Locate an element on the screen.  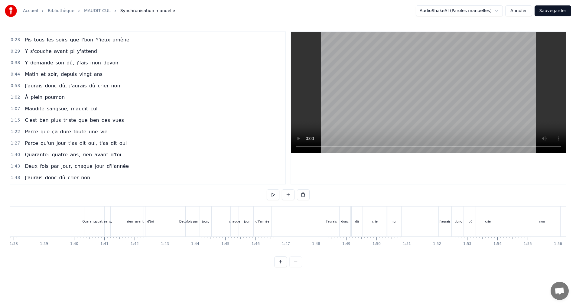
div: 1:54 is located at coordinates (497, 244).